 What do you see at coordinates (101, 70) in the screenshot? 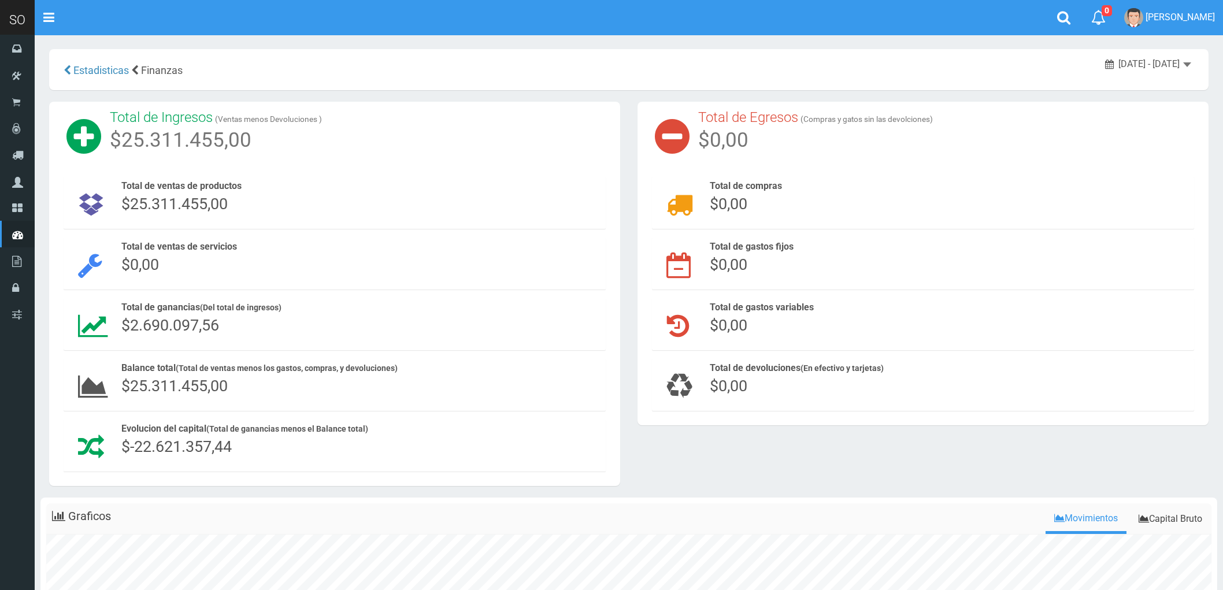
I see `span: Estadisticas` at bounding box center [101, 70].